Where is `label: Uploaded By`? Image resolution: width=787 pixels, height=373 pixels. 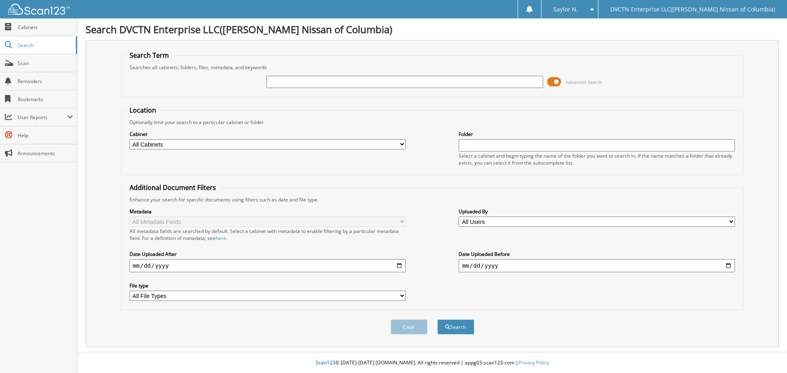 label: Uploaded By is located at coordinates (597, 211).